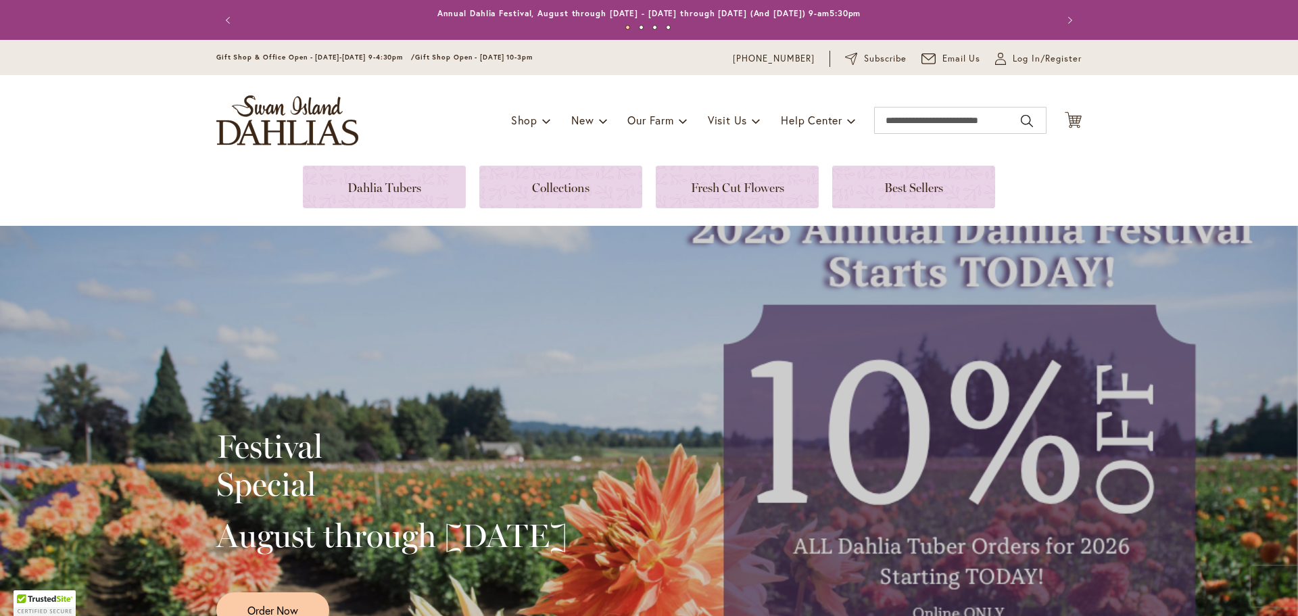 The width and height of the screenshot is (1298, 616). What do you see at coordinates (951, 59) in the screenshot?
I see `a: Email Us` at bounding box center [951, 59].